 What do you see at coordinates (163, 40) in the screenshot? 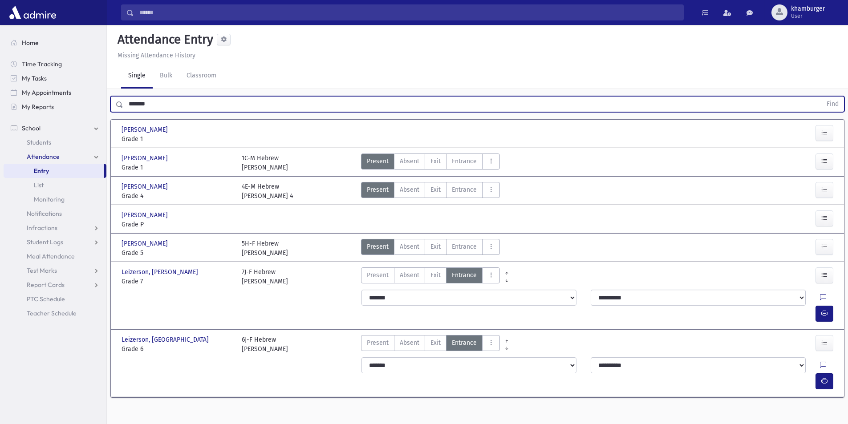
I see `h5: Attendance Entry` at bounding box center [163, 40].